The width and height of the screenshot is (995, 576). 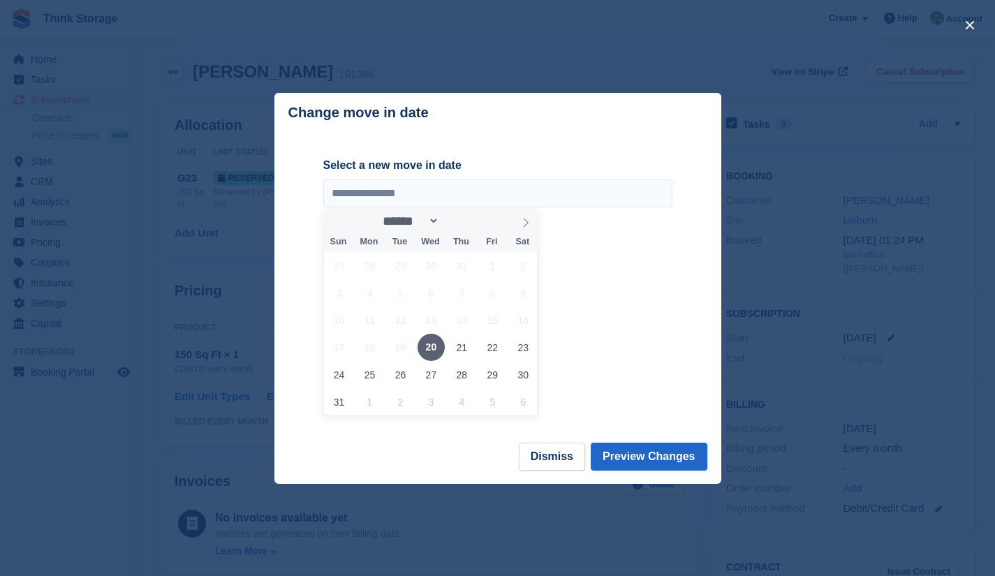 What do you see at coordinates (492, 402) in the screenshot?
I see `span: September 5, 2025` at bounding box center [492, 402].